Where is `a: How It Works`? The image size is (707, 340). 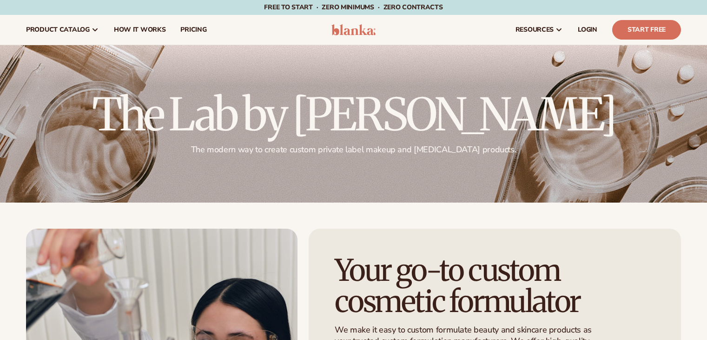 a: How It Works is located at coordinates (140, 30).